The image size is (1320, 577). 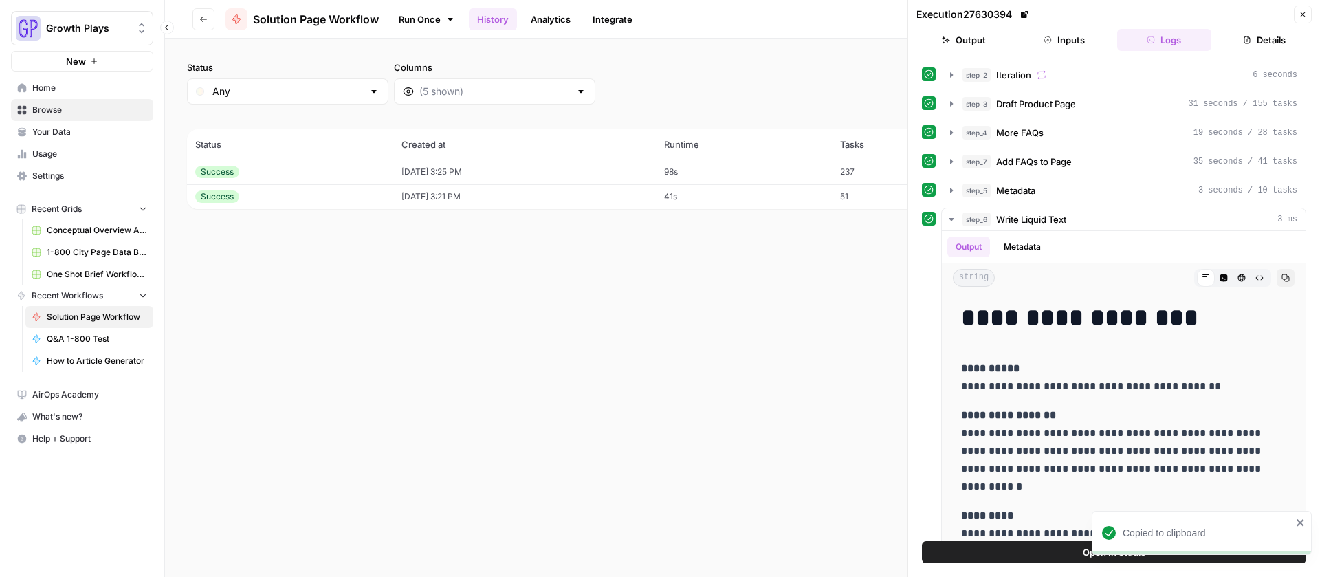 I want to click on span: Recent Workflows, so click(x=67, y=296).